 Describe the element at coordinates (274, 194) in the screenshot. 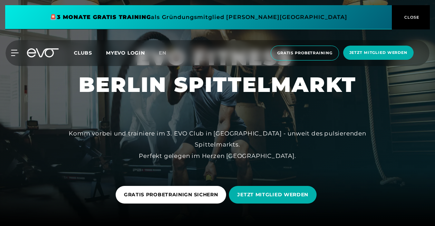

I see `a: JETZT MITGLIED WERDEN` at that location.